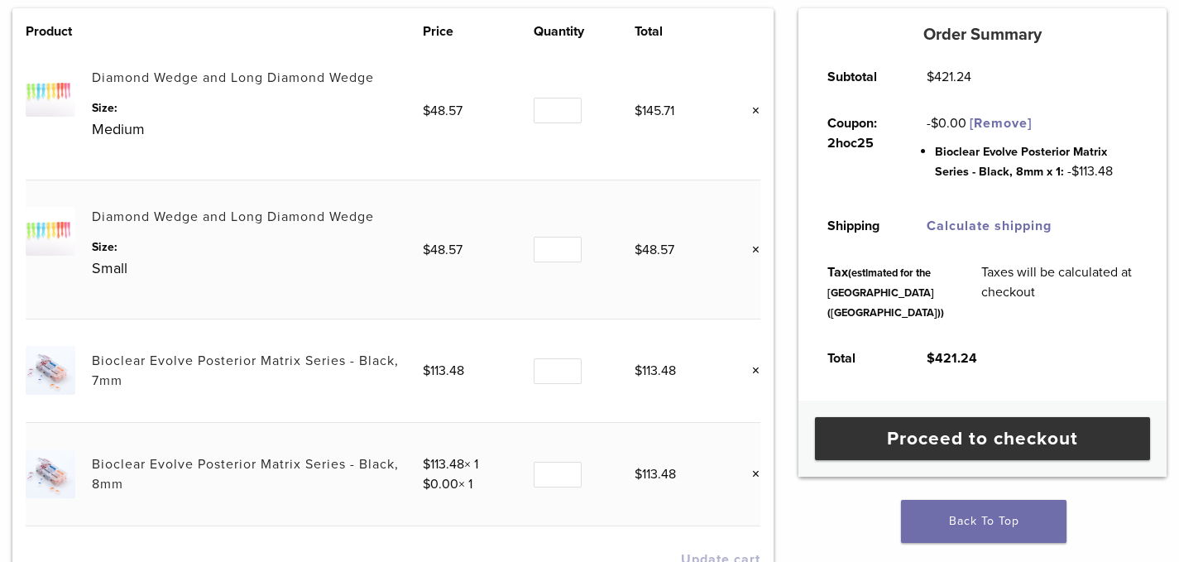 The width and height of the screenshot is (1179, 562). What do you see at coordinates (478, 31) in the screenshot?
I see `th: Price` at bounding box center [478, 31].